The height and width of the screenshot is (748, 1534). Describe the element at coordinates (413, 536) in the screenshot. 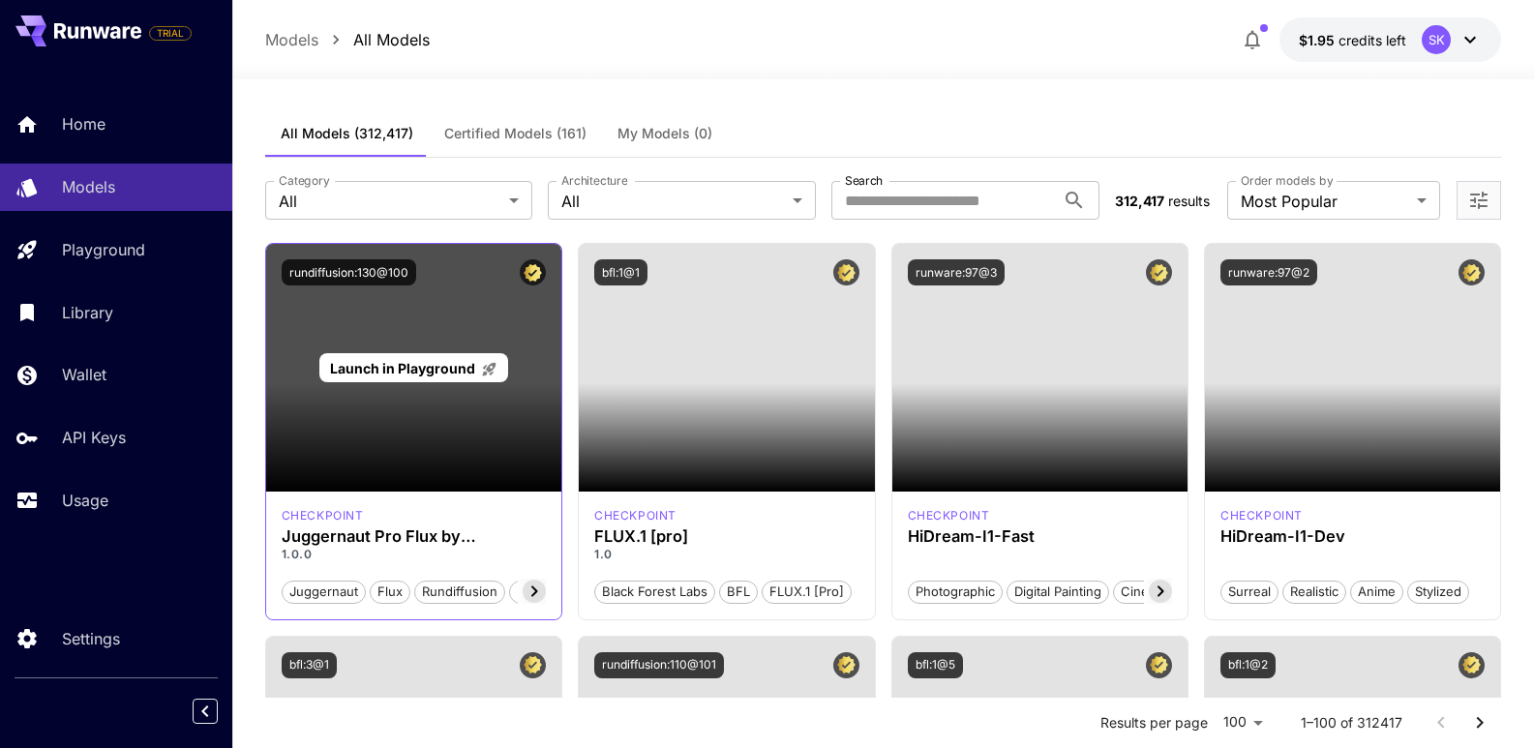

I see `div: Juggernaut Pro Flux by RunDiffusion` at that location.